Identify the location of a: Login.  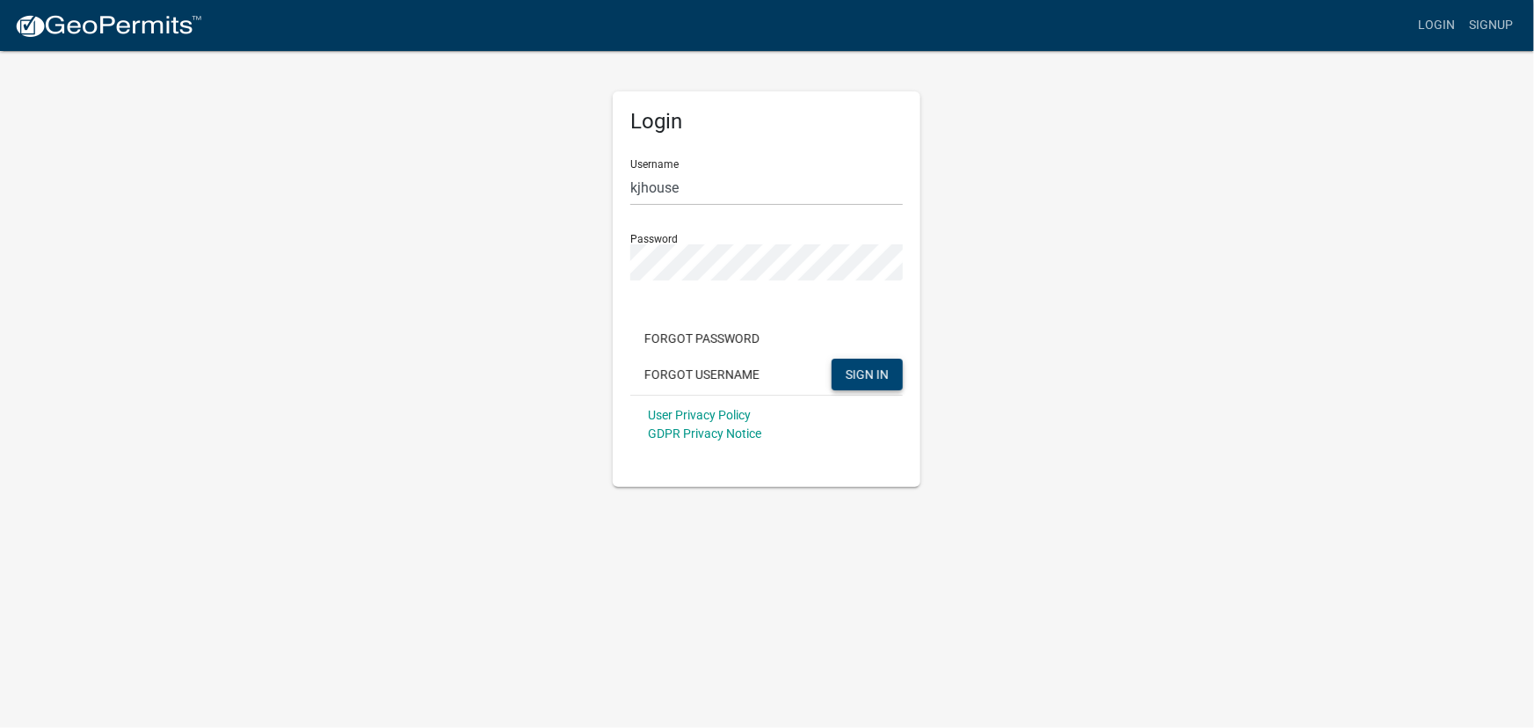
(1436, 25).